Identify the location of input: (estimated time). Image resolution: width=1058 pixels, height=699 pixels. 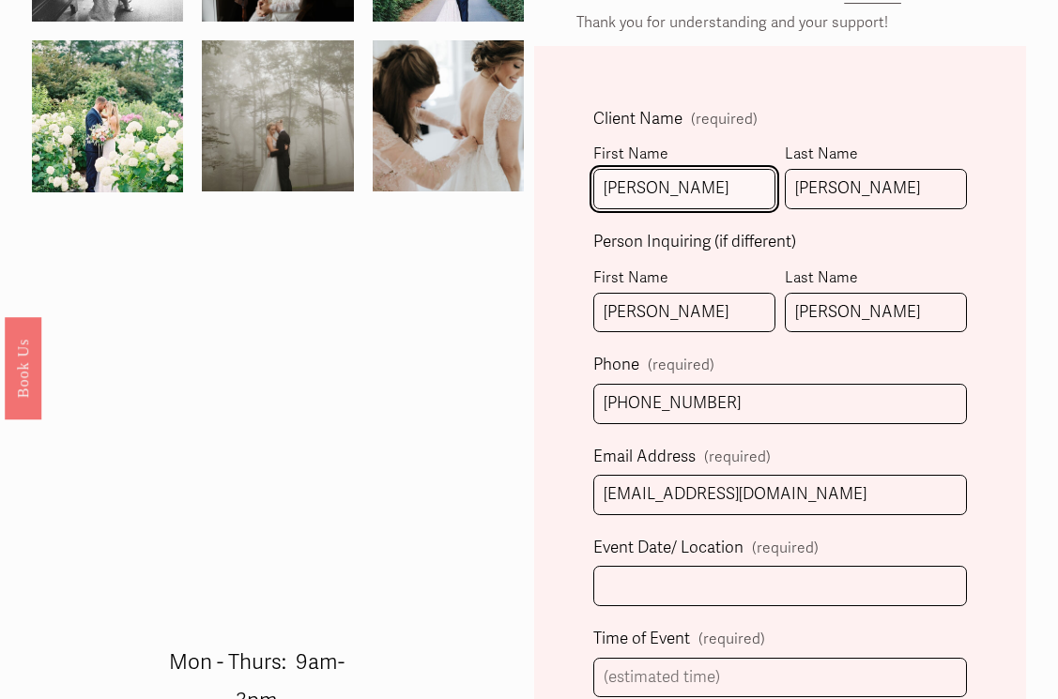
(780, 678).